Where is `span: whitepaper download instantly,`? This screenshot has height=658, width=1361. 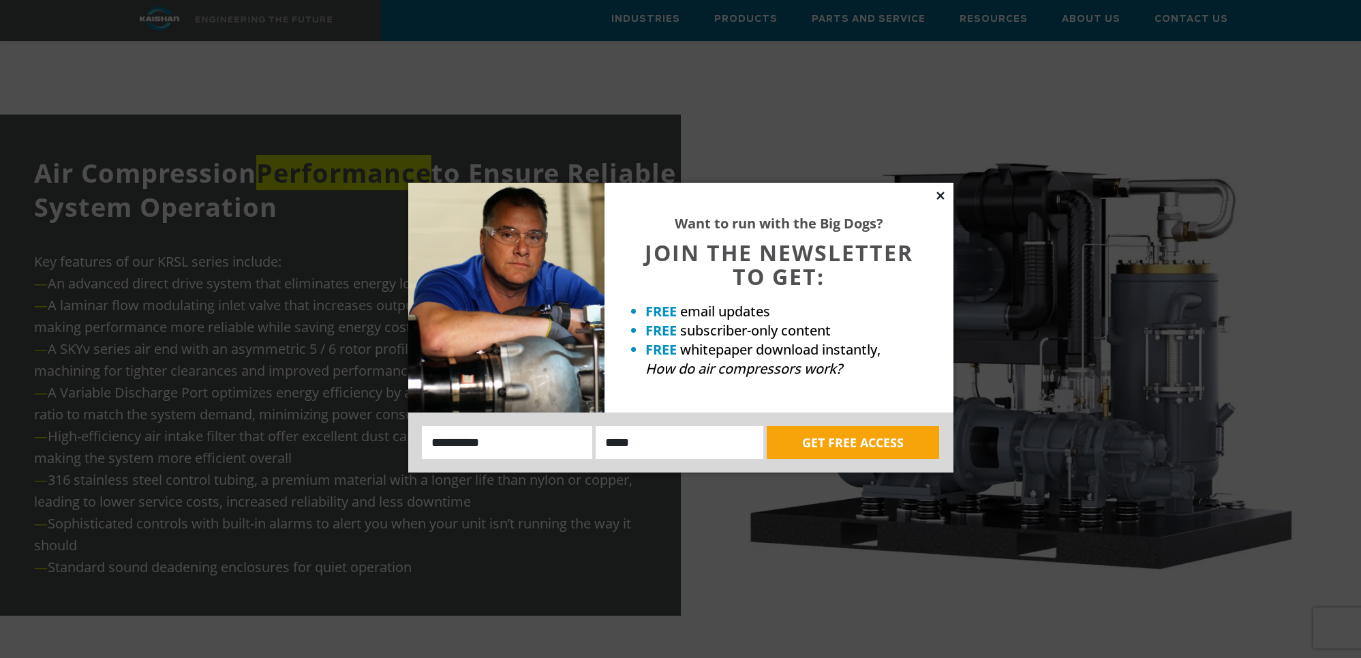 span: whitepaper download instantly, is located at coordinates (780, 349).